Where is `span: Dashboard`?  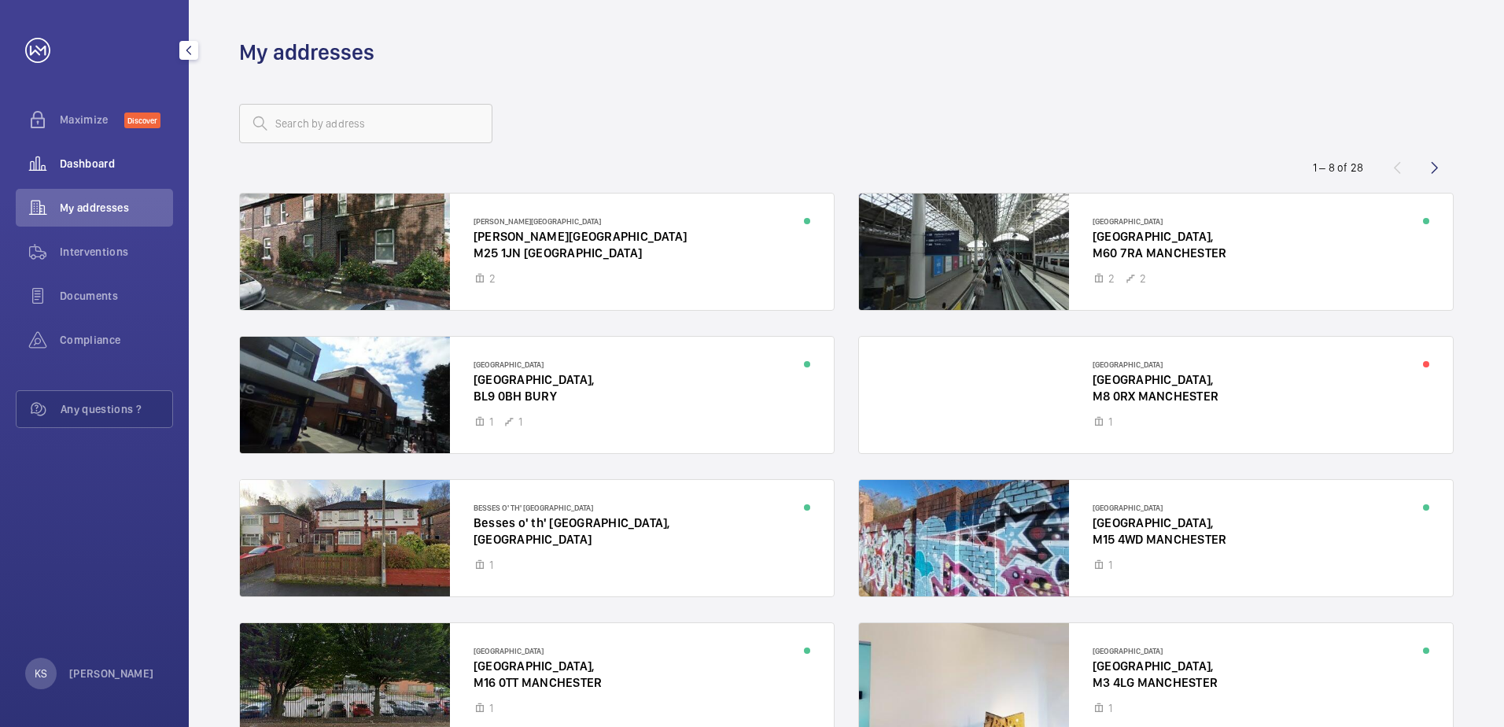 span: Dashboard is located at coordinates (116, 164).